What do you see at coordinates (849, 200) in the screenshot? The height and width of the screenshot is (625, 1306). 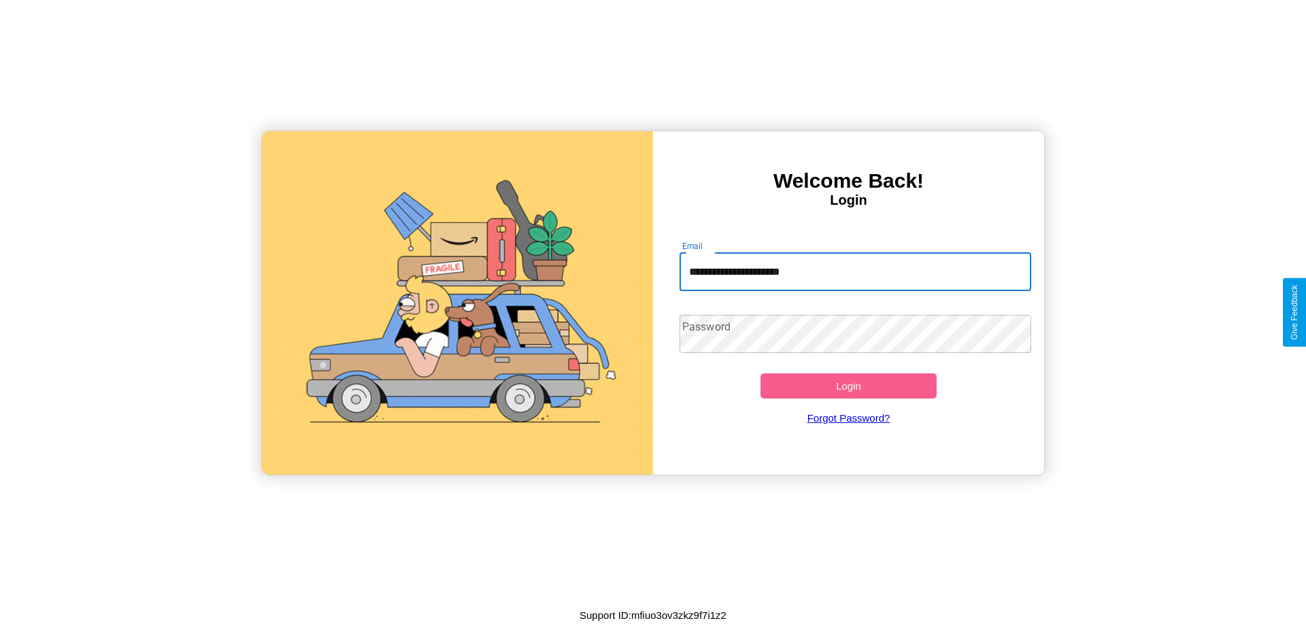 I see `h4: Login` at bounding box center [849, 200].